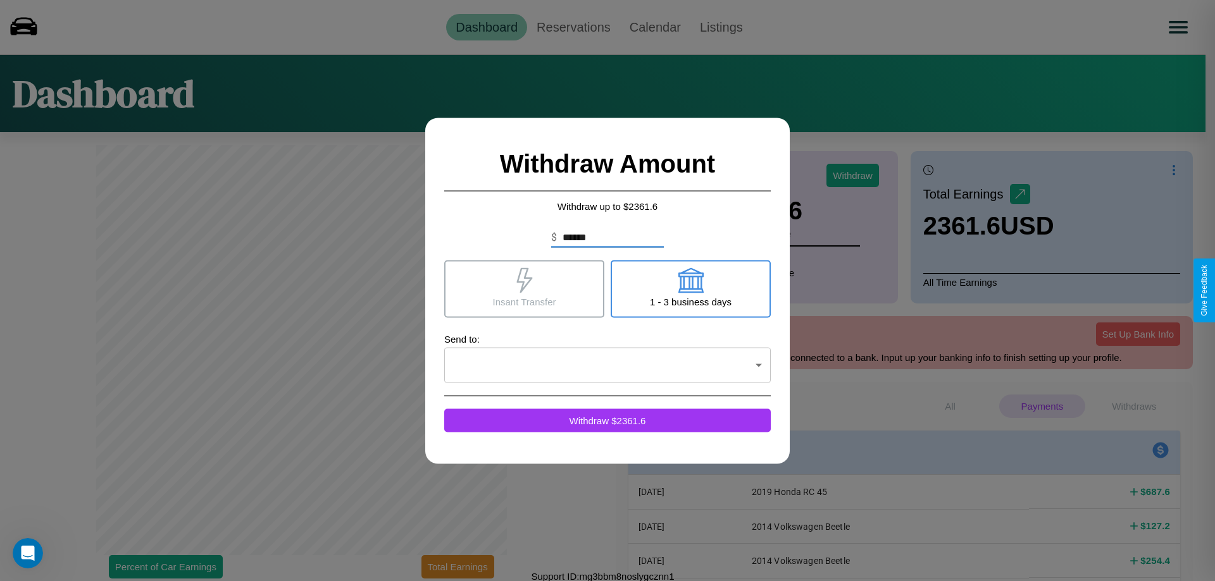 The image size is (1215, 581). What do you see at coordinates (690, 301) in the screenshot?
I see `p: 1 - 3 business days` at bounding box center [690, 301].